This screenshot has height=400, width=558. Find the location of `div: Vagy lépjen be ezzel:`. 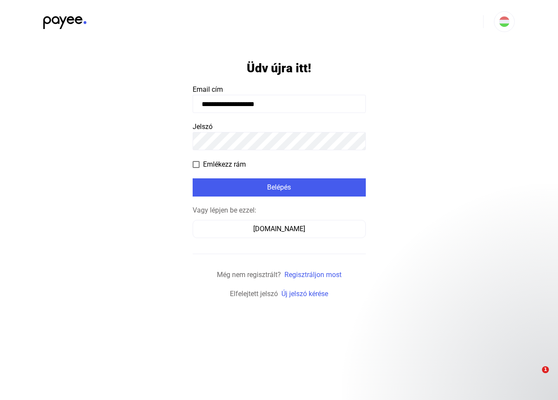

div: Vagy lépjen be ezzel: is located at coordinates (279, 210).